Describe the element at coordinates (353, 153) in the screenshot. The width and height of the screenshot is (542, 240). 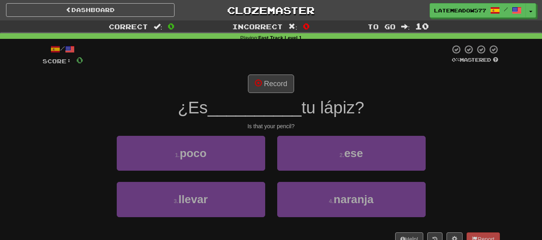
I see `span: ese` at that location.